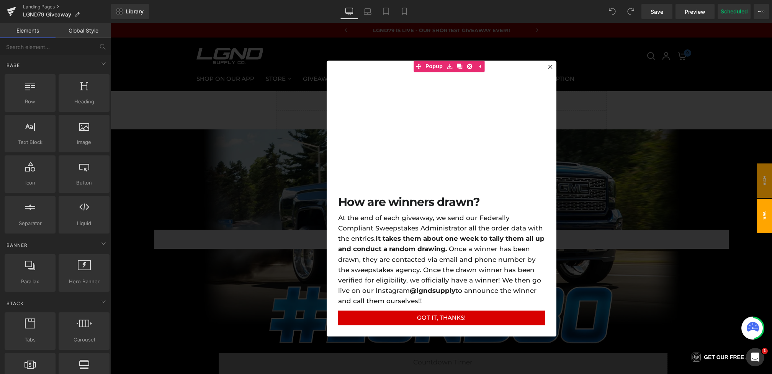  What do you see at coordinates (734, 11) in the screenshot?
I see `button: Scheduled` at bounding box center [734, 11].